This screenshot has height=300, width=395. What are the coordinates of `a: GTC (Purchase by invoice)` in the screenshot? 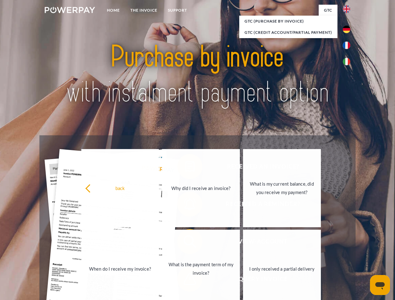 It's located at (288, 21).